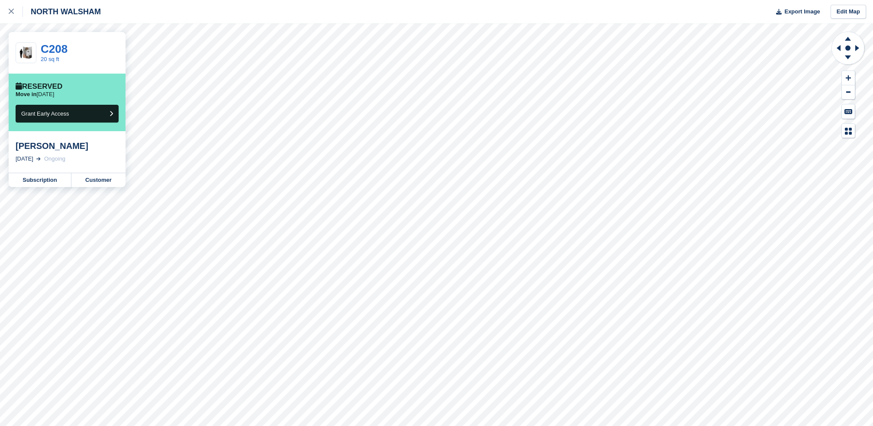 The height and width of the screenshot is (426, 873). What do you see at coordinates (54, 49) in the screenshot?
I see `a: C208` at bounding box center [54, 49].